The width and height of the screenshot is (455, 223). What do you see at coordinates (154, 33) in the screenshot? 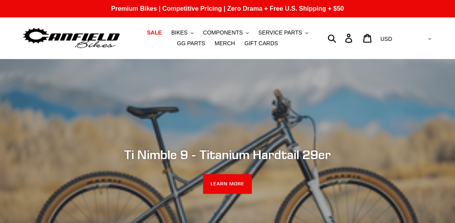
I see `span: SALE` at bounding box center [154, 33].